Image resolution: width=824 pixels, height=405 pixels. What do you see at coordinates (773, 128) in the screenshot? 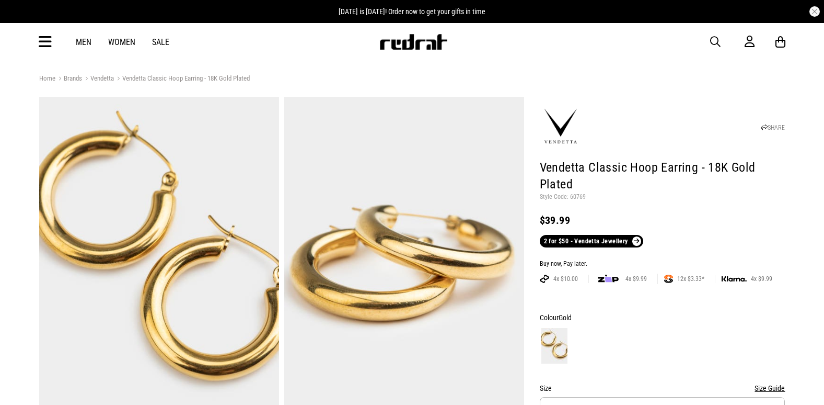
I see `a: SHARE` at bounding box center [773, 128].